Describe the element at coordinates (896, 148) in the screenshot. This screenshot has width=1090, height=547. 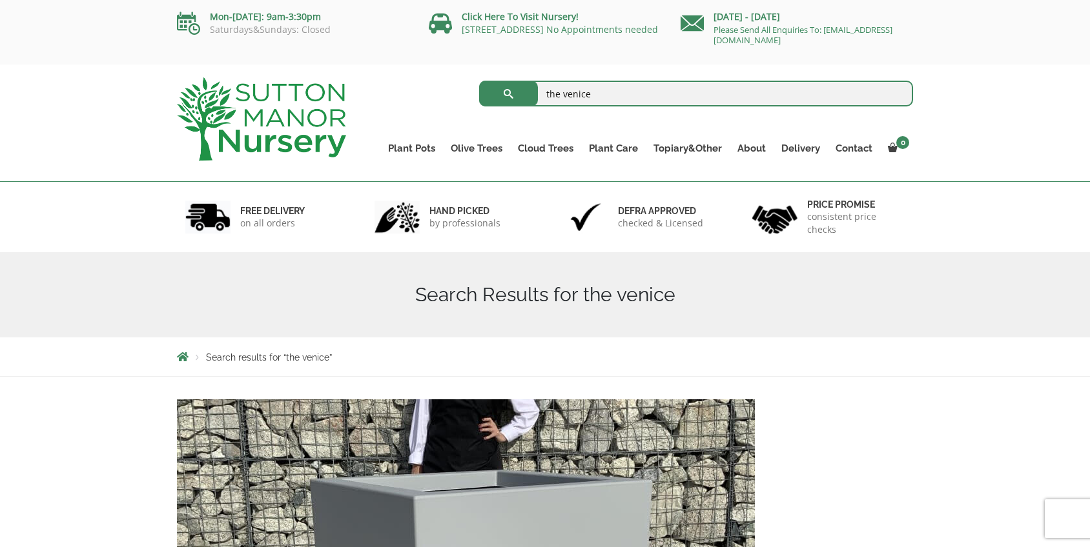
I see `a: 0` at that location.